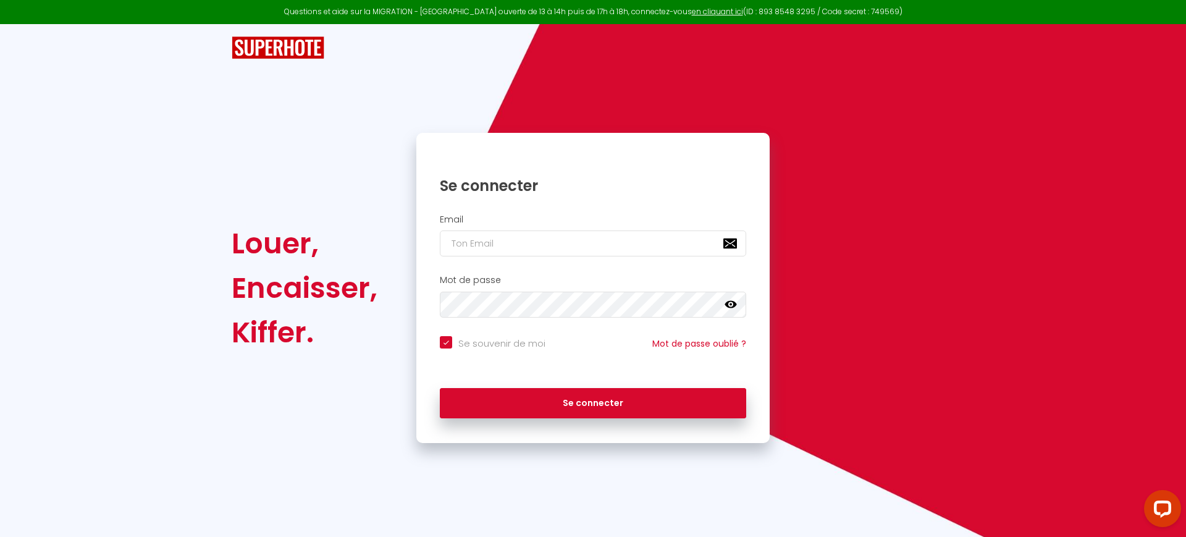 The height and width of the screenshot is (537, 1186). I want to click on button: Open LiveChat chat widget, so click(28, 23).